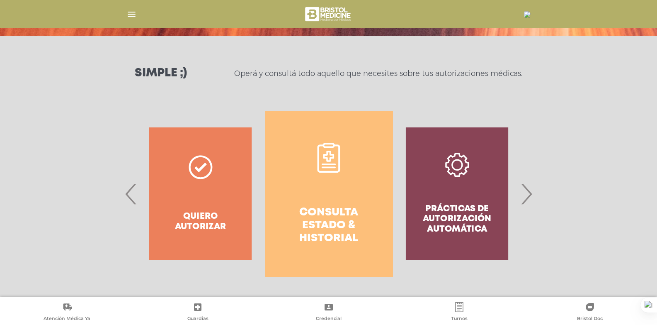  I want to click on span: Previous, so click(131, 194).